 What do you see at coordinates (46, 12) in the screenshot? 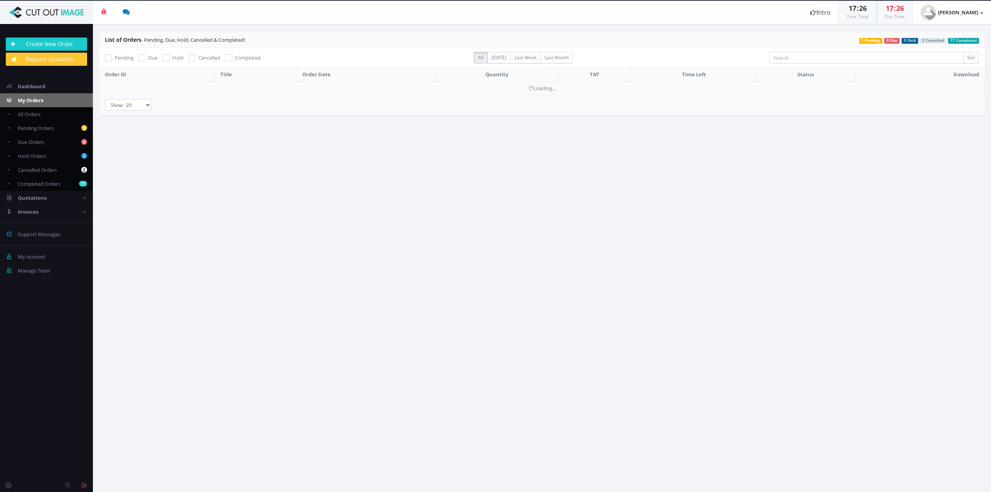
I see `img: Cut Out Image` at bounding box center [46, 12].